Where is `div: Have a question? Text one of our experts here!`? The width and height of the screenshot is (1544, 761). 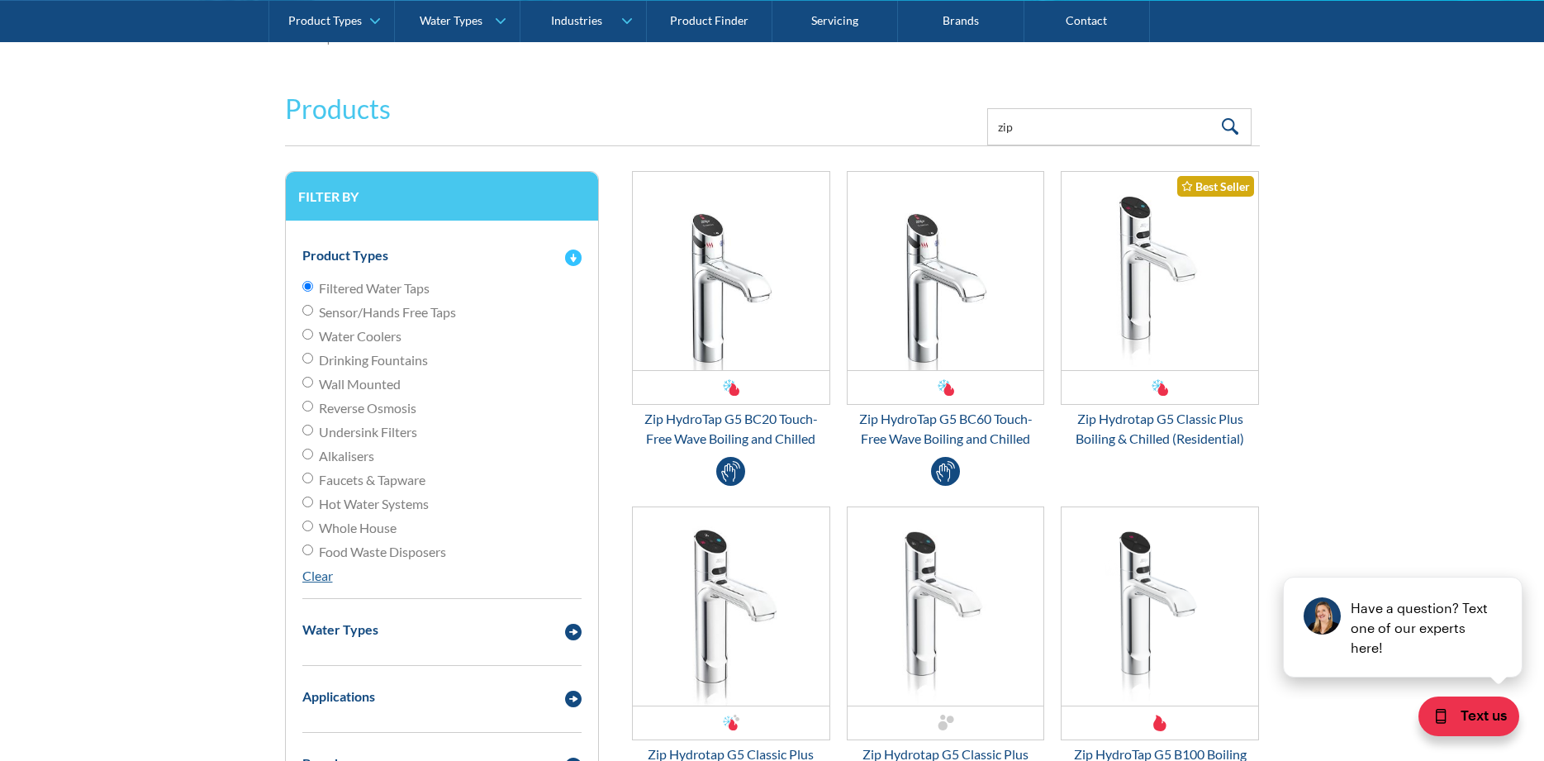
div: Have a question? Text one of our experts here! is located at coordinates (156, 126).